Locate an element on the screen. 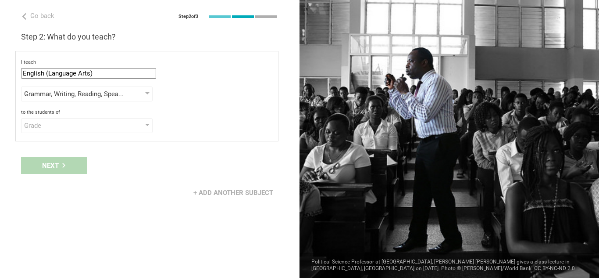 This screenshot has width=599, height=278. div: Grammar, Writing, Reading, Speaking, Phonics is located at coordinates (74, 94).